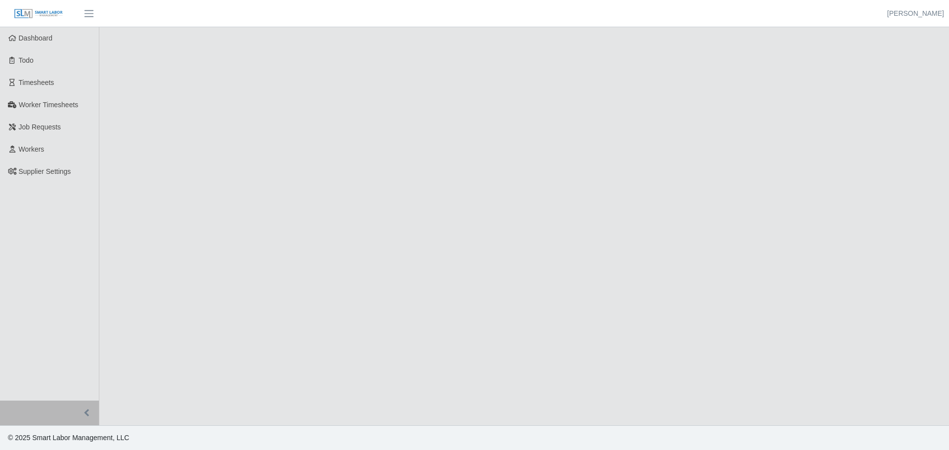 This screenshot has height=450, width=949. What do you see at coordinates (26, 60) in the screenshot?
I see `span: Todo` at bounding box center [26, 60].